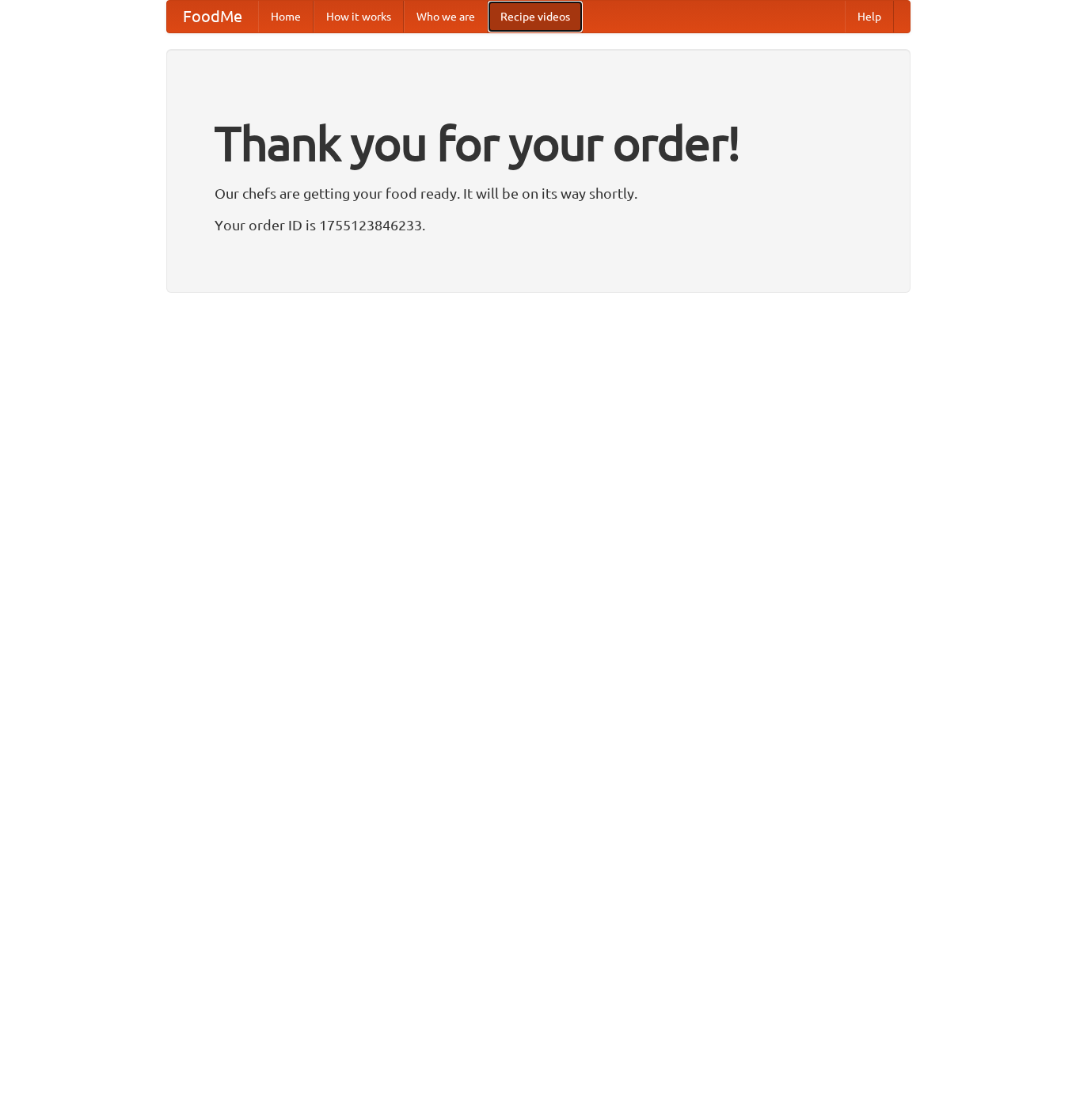 This screenshot has height=1120, width=1076. What do you see at coordinates (213, 17) in the screenshot?
I see `a: FoodMe` at bounding box center [213, 17].